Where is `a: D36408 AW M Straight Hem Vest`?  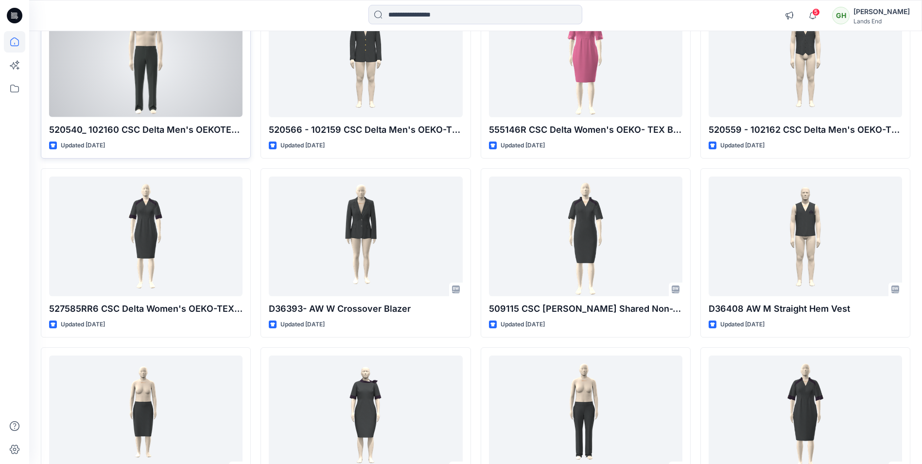
a: D36408 AW M Straight Hem Vest is located at coordinates (805, 236).